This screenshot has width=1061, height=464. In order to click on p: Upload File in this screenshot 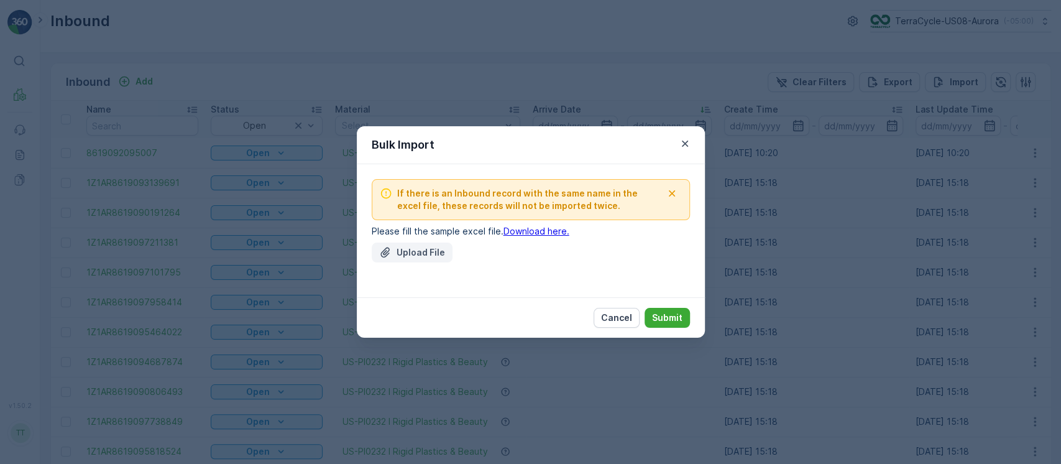, I will do `click(421, 252)`.